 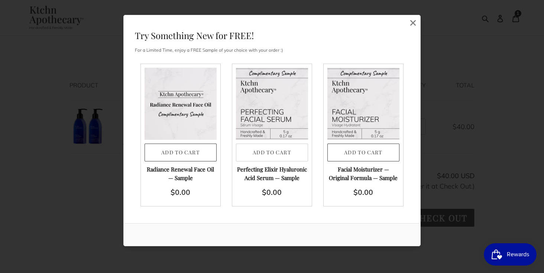 I want to click on img: Perfecting Elixir Hyaluronic Acid Serum — Sample, so click(x=272, y=104).